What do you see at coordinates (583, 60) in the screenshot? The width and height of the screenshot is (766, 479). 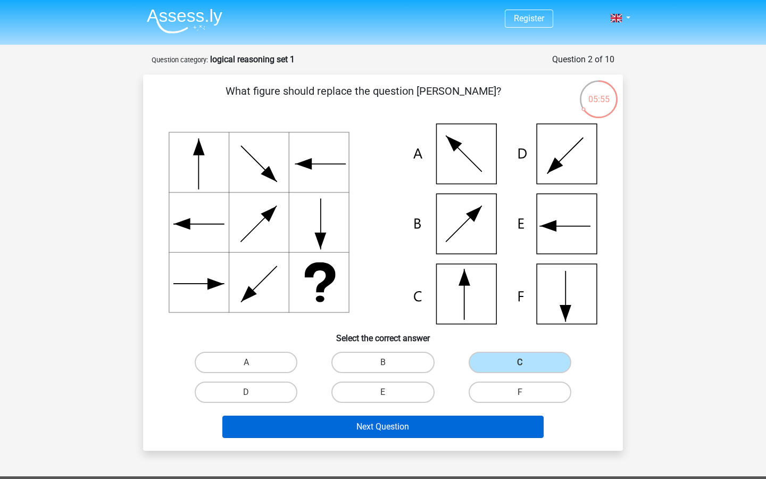 I see `div: Question 2 of 10` at bounding box center [583, 60].